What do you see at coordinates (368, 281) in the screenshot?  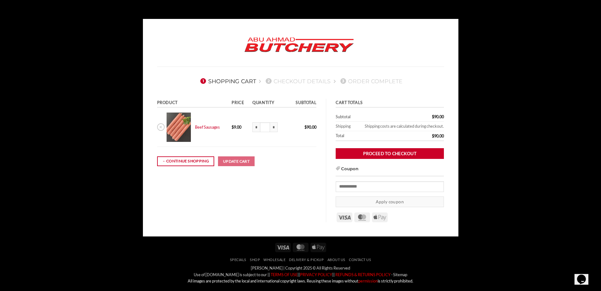 I see `font: permission` at bounding box center [368, 281].